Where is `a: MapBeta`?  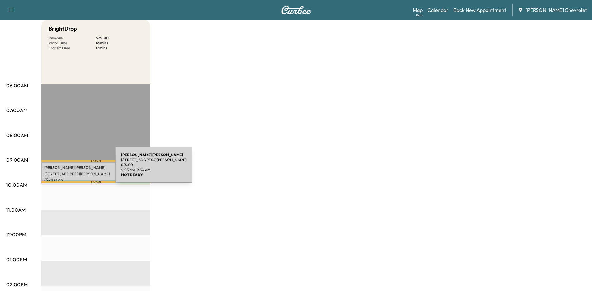
a: MapBeta is located at coordinates (418, 10).